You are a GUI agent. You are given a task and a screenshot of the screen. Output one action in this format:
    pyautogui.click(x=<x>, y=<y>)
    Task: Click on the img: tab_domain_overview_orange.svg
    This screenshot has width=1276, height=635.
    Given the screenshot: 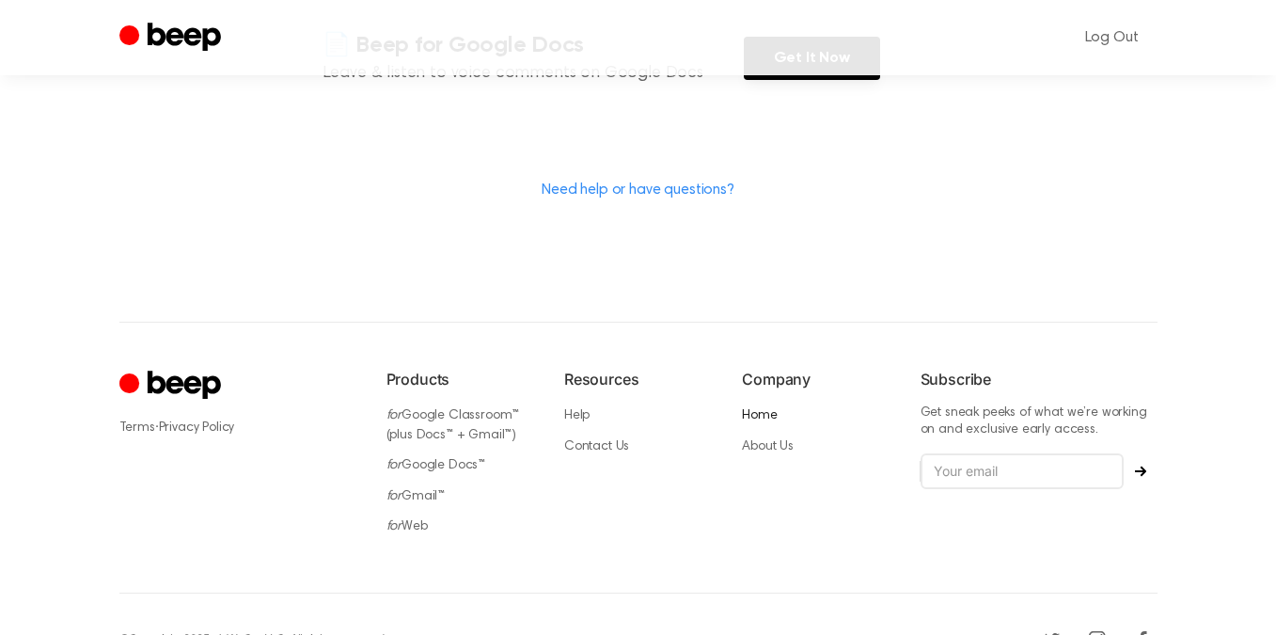 What is the action you would take?
    pyautogui.click(x=58, y=117)
    